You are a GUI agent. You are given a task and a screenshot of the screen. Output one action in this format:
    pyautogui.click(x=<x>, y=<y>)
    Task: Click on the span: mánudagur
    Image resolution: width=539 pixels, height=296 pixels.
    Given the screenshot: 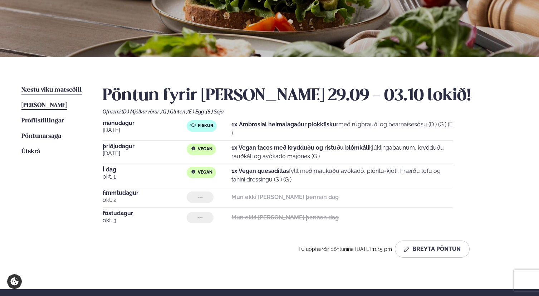 What is the action you would take?
    pyautogui.click(x=145, y=123)
    